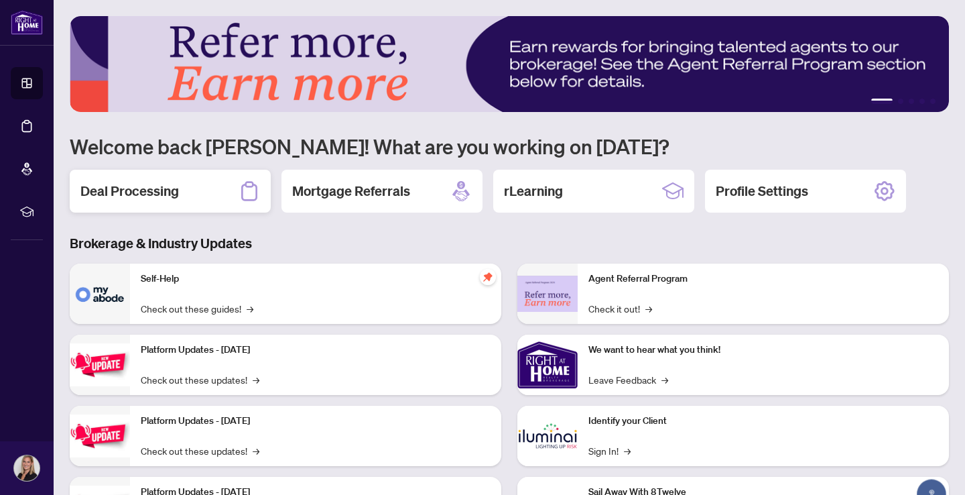  What do you see at coordinates (351, 191) in the screenshot?
I see `h2: Mortgage Referrals` at bounding box center [351, 191].